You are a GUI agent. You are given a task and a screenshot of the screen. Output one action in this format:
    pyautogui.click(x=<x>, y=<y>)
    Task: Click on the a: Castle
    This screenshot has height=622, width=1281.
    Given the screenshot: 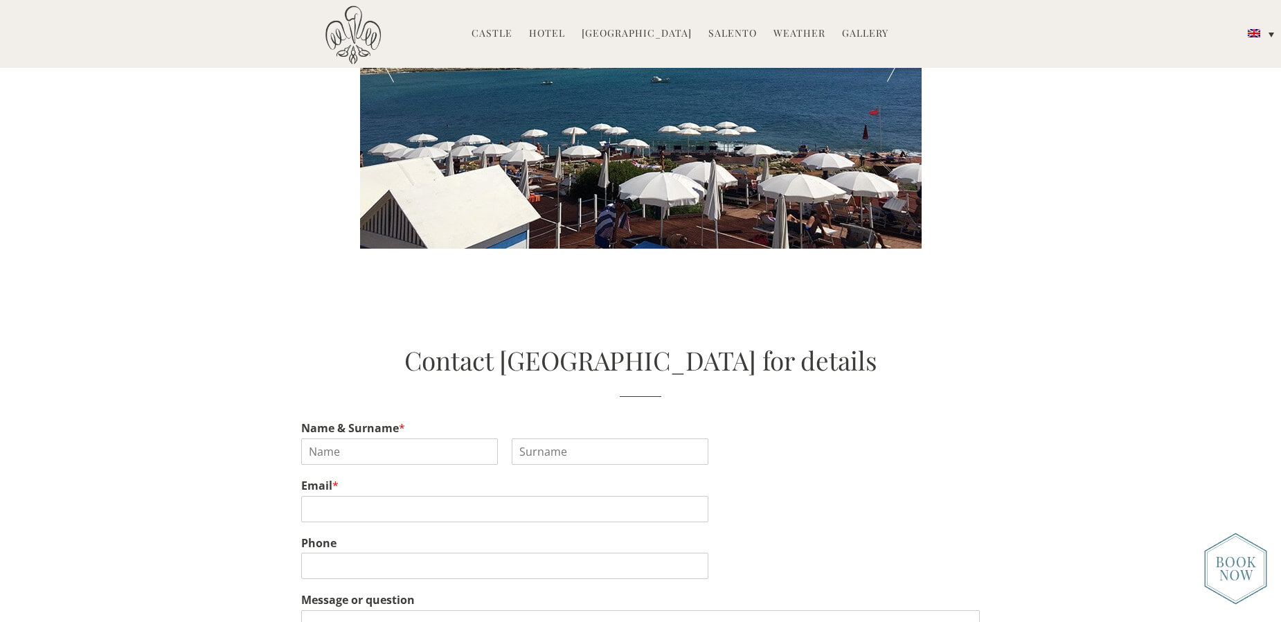 What is the action you would take?
    pyautogui.click(x=492, y=34)
    